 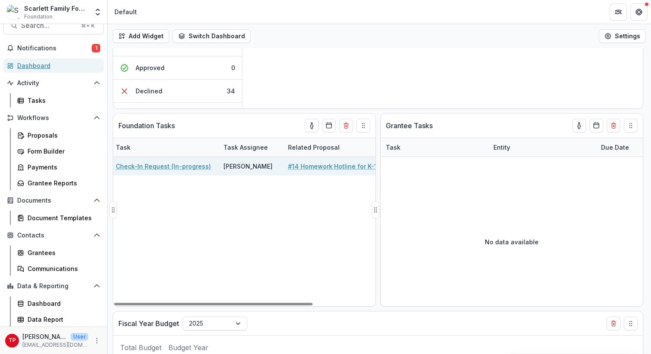 I want to click on button: Open Documents, so click(x=53, y=201).